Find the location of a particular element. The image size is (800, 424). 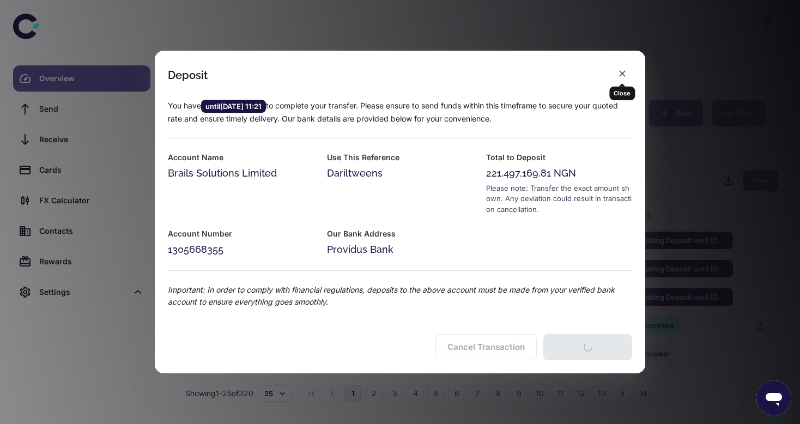

div: Please note: Transfer the exact amount shown. Any deviation could result in transaction cancellat... is located at coordinates (559, 199).